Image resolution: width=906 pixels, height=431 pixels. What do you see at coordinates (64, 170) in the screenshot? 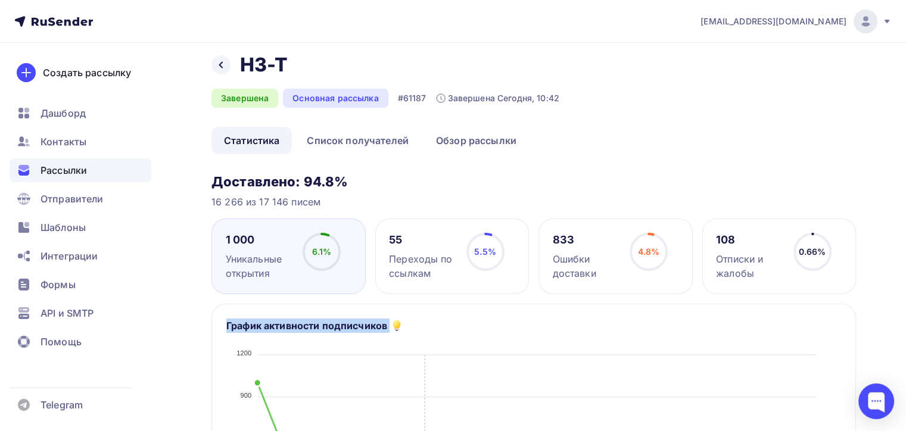
I see `span: Рассылки` at bounding box center [64, 170].